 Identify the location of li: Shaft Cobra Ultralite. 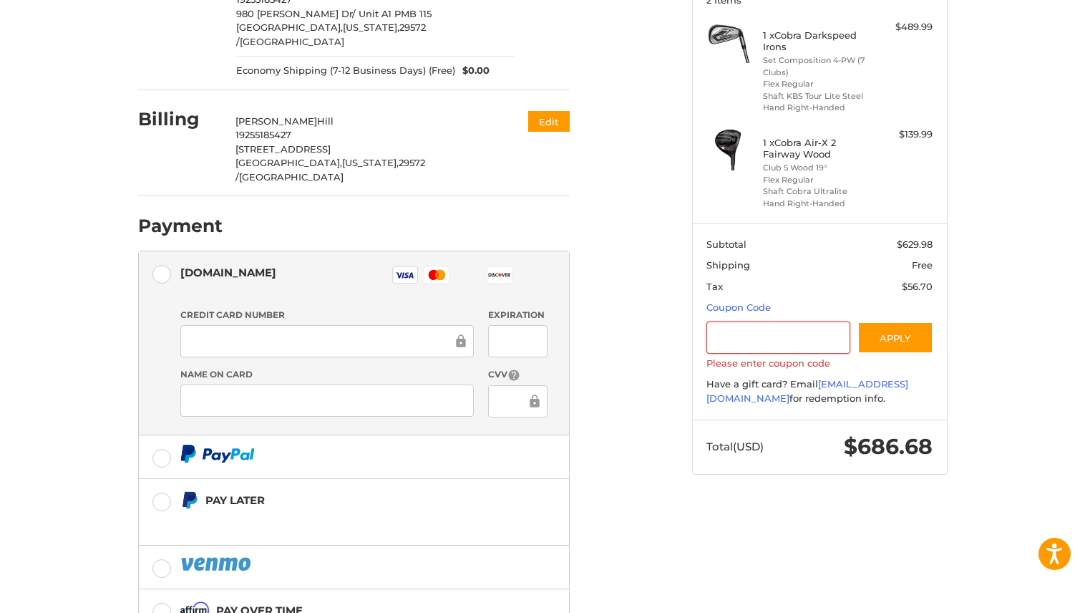
(818, 191).